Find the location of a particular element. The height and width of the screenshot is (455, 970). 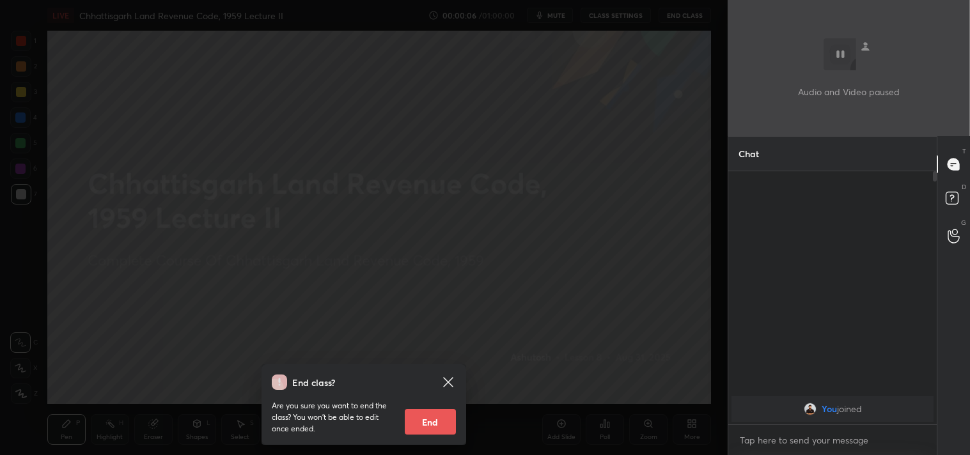

div: grid is located at coordinates (832, 409).